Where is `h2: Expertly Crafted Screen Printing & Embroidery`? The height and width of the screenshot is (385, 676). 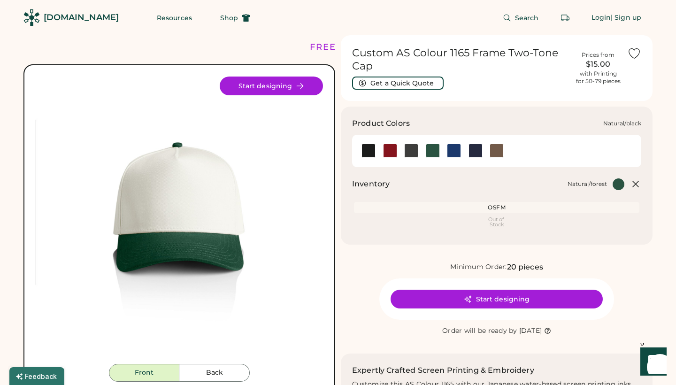
h2: Expertly Crafted Screen Printing & Embroidery is located at coordinates (443, 371).